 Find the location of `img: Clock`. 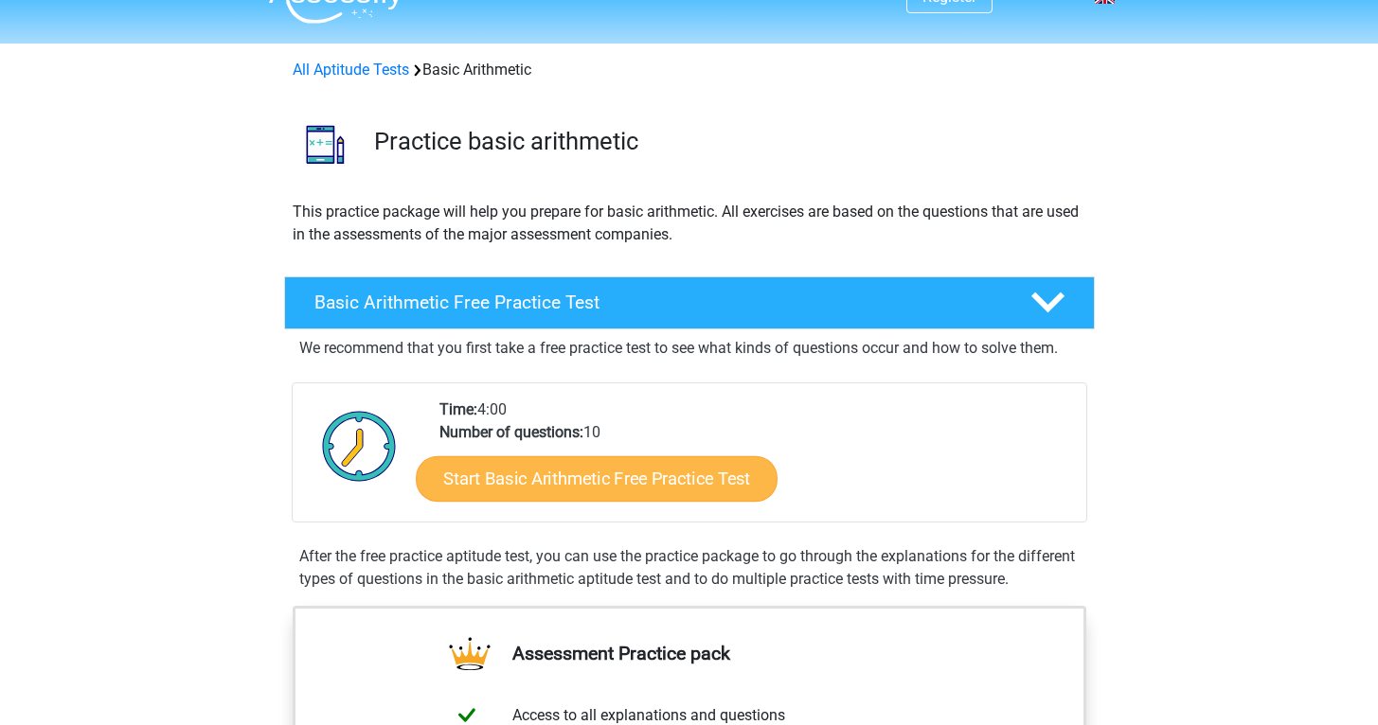

img: Clock is located at coordinates (359, 446).